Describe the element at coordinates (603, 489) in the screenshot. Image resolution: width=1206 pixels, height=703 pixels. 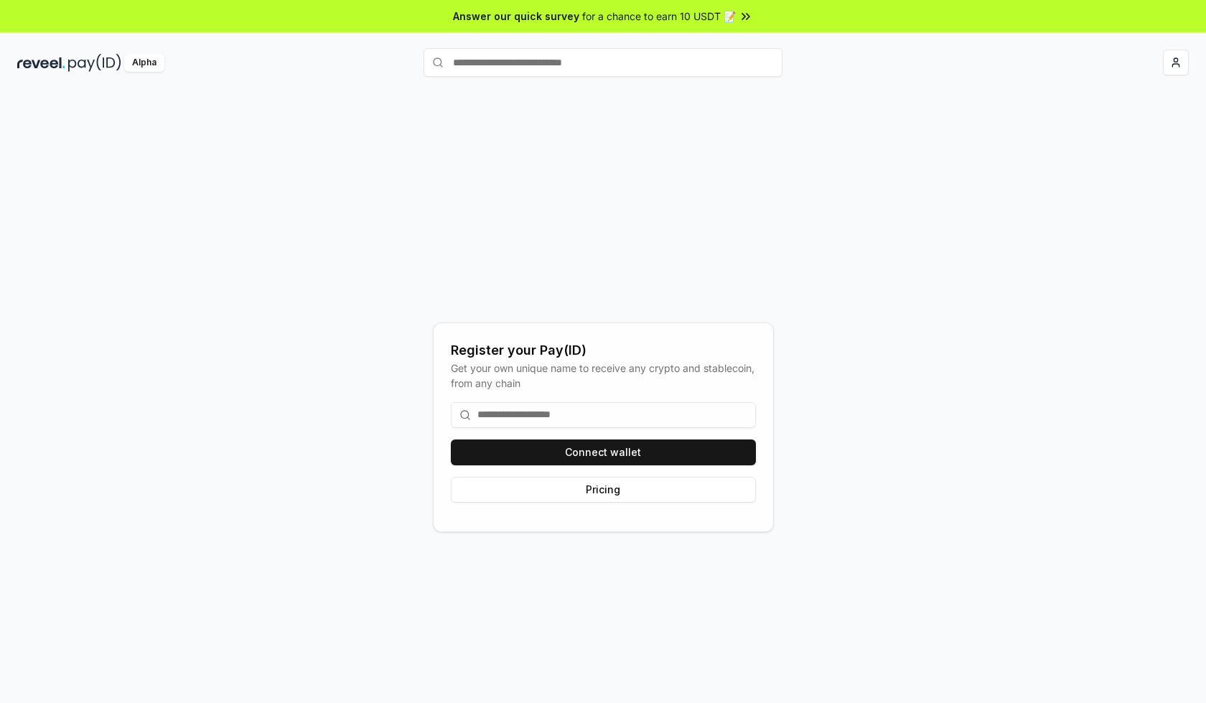
I see `button: Pricing` at that location.